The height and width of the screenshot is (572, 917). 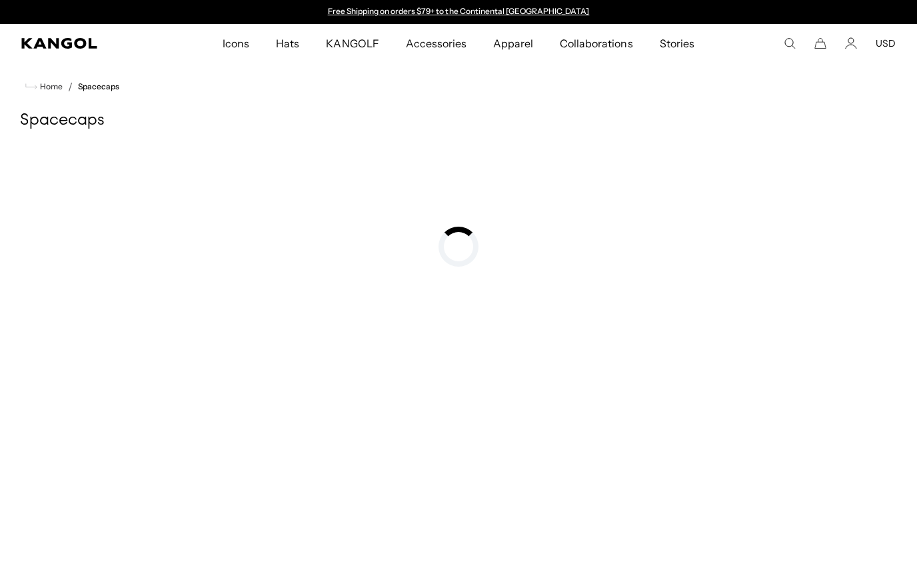 What do you see at coordinates (596, 43) in the screenshot?
I see `a: Collaborations` at bounding box center [596, 43].